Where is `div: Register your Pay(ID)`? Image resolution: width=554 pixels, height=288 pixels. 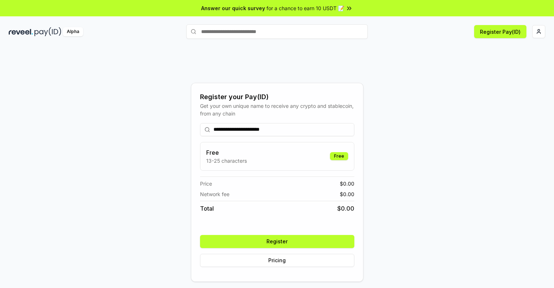
div: Register your Pay(ID) is located at coordinates (277, 97).